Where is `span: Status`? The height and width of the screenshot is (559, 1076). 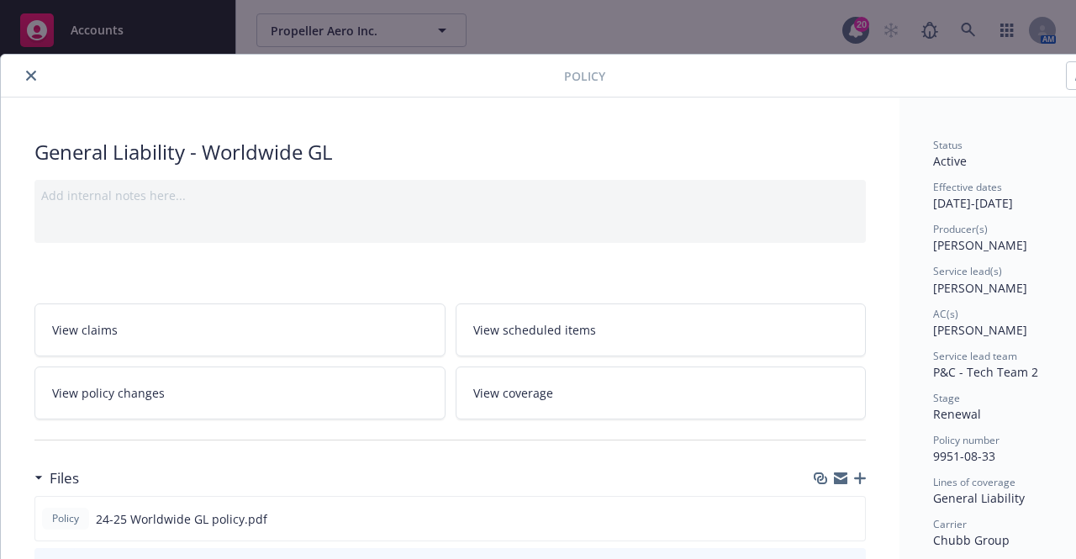
span: Status is located at coordinates (948, 145).